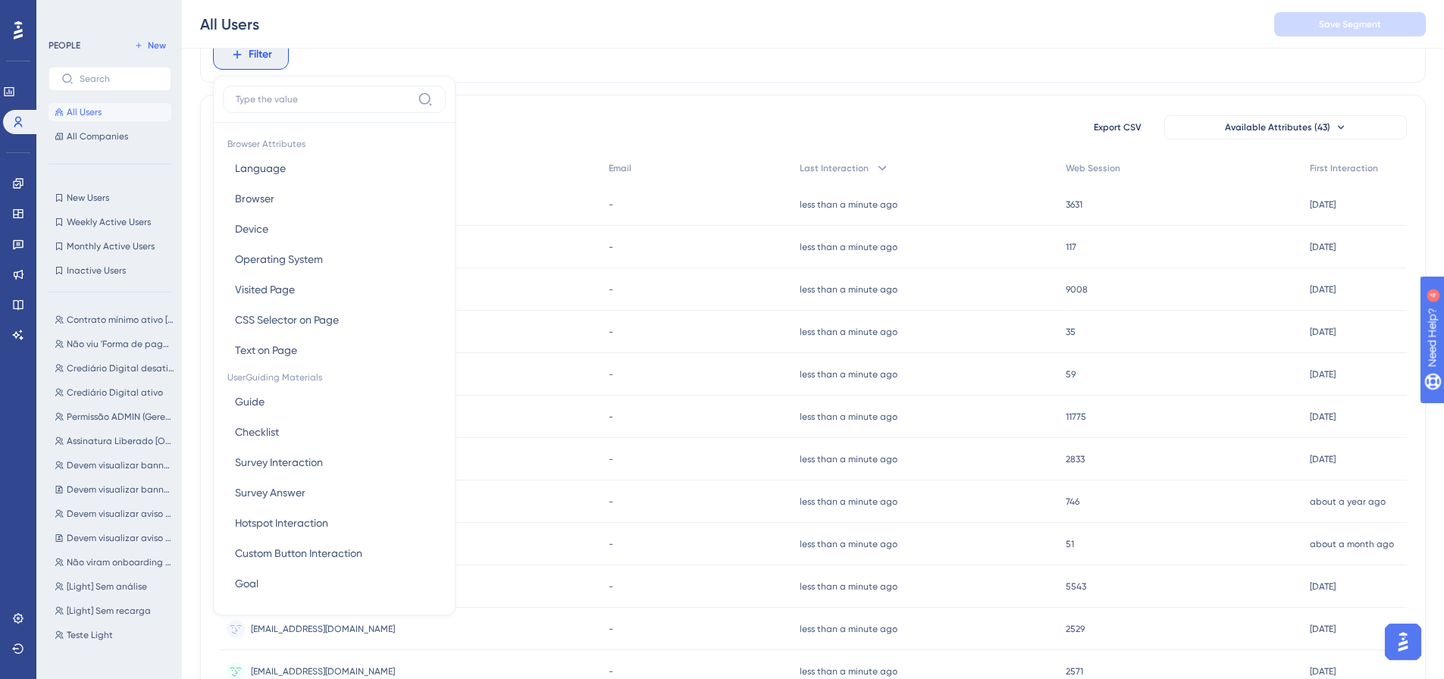 The height and width of the screenshot is (679, 1444). I want to click on button: Crediário Digital desativado, so click(114, 368).